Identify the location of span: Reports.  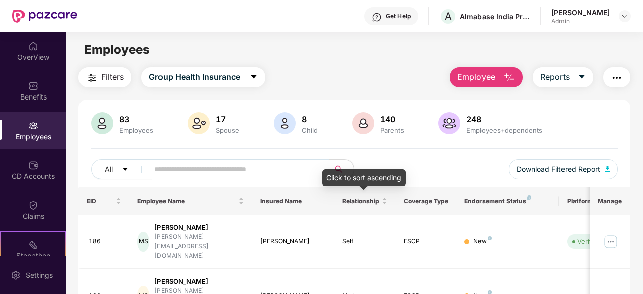
(555, 77).